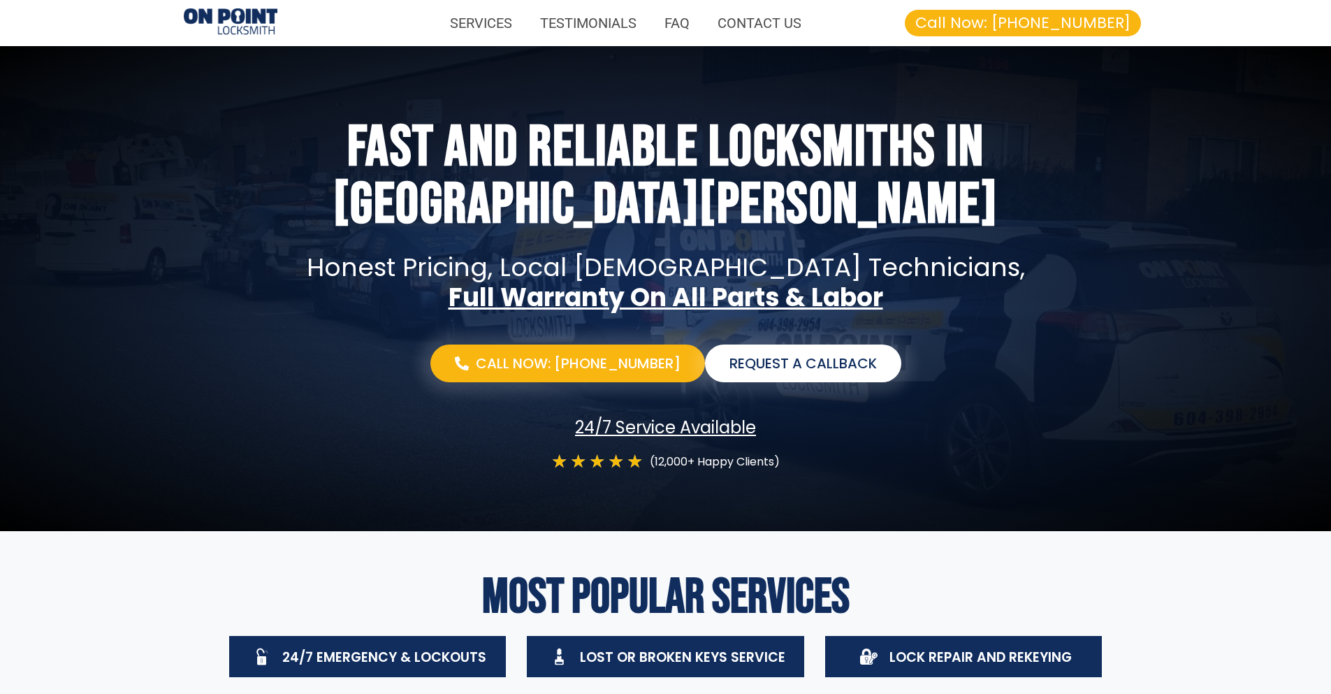  What do you see at coordinates (597, 461) in the screenshot?
I see `div: 5/5` at bounding box center [597, 461].